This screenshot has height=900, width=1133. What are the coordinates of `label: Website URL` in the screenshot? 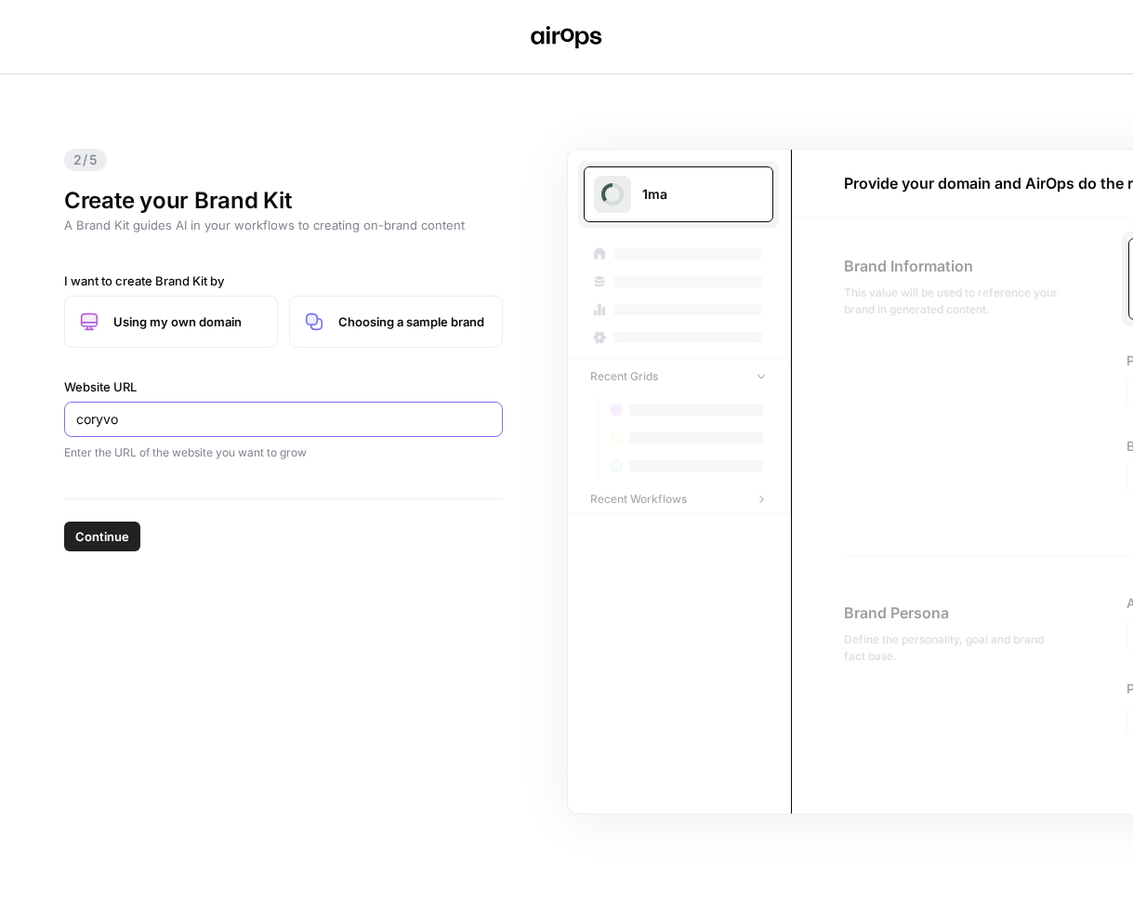 It's located at (283, 387).